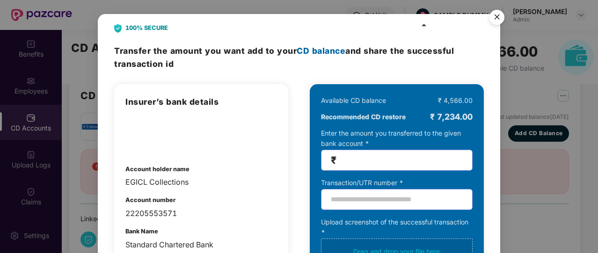 This screenshot has height=253, width=598. Describe the element at coordinates (150, 200) in the screenshot. I see `b: Account number` at that location.